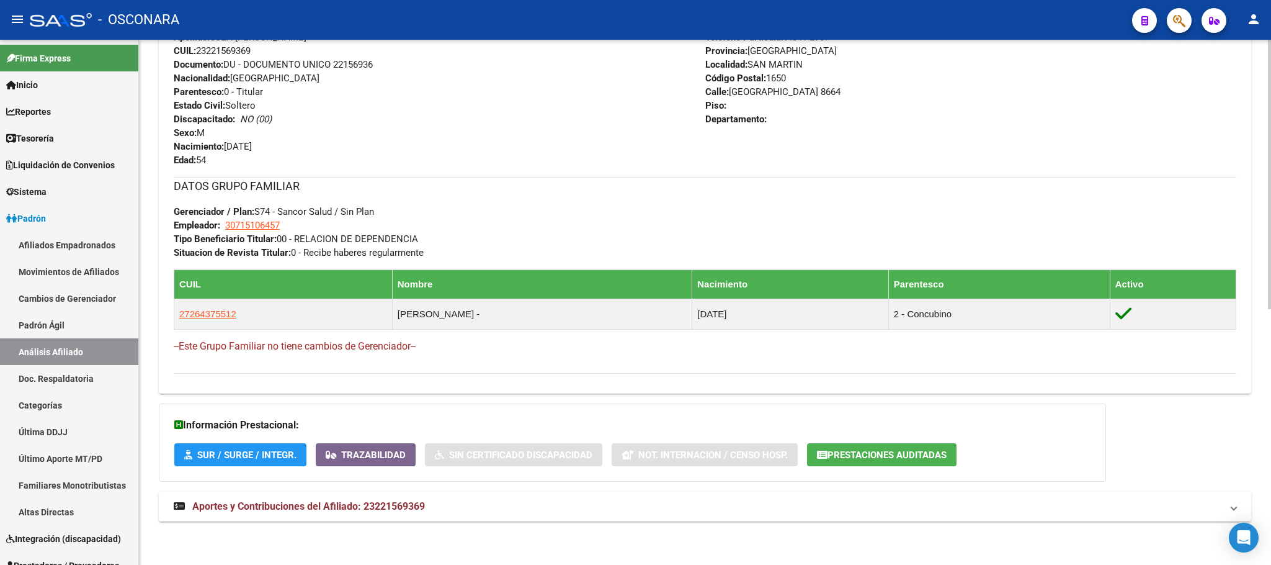 This screenshot has height=565, width=1271. What do you see at coordinates (22, 85) in the screenshot?
I see `span: Inicio` at bounding box center [22, 85].